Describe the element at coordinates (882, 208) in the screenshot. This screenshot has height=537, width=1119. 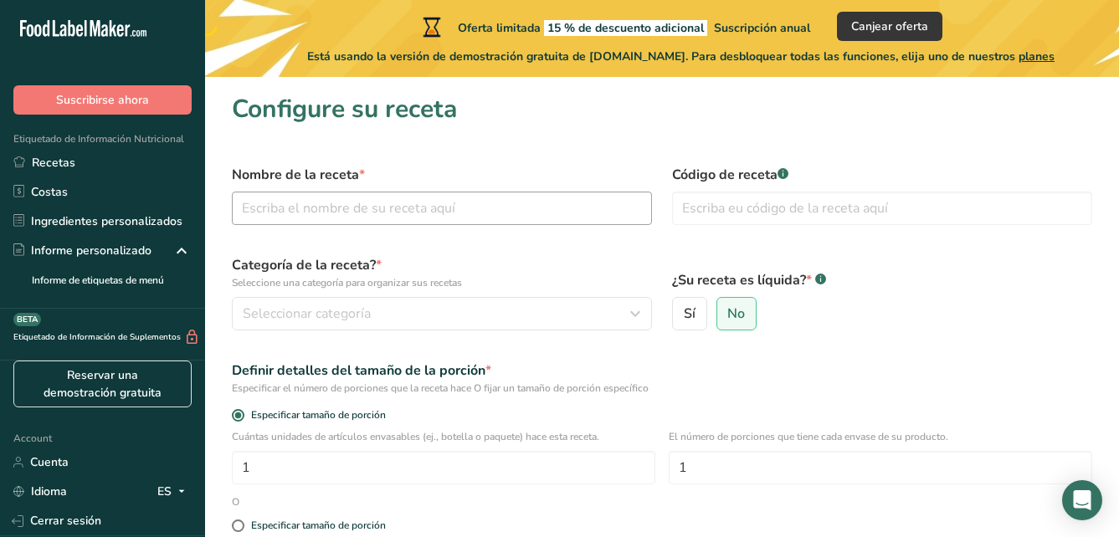
I see `input: Escriba eu código de la receta aquí` at that location.